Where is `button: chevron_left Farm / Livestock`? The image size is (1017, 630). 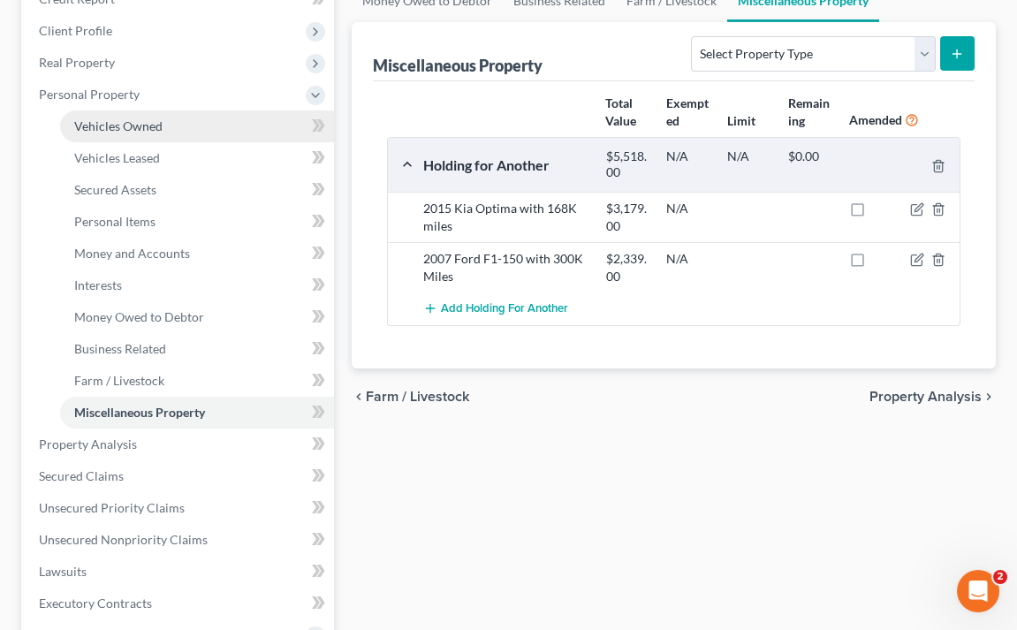 button: chevron_left Farm / Livestock is located at coordinates (410, 397).